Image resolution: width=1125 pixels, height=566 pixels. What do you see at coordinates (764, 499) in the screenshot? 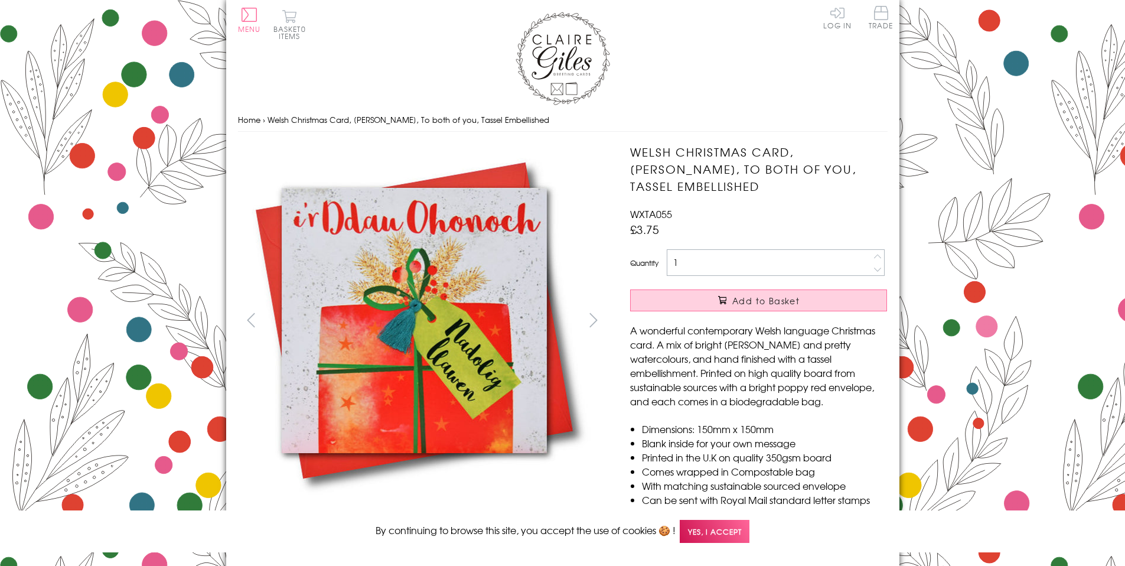
I see `li: Can be sent with Royal Mail standard letter stamps` at bounding box center [764, 499].